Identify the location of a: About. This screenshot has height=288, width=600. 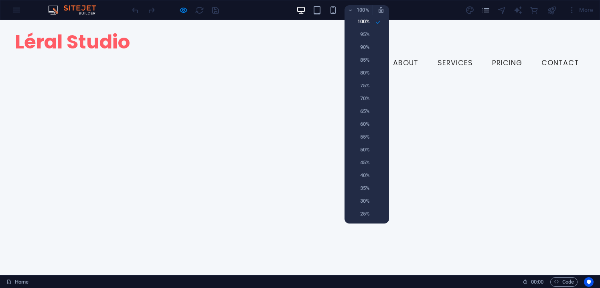
(405, 43).